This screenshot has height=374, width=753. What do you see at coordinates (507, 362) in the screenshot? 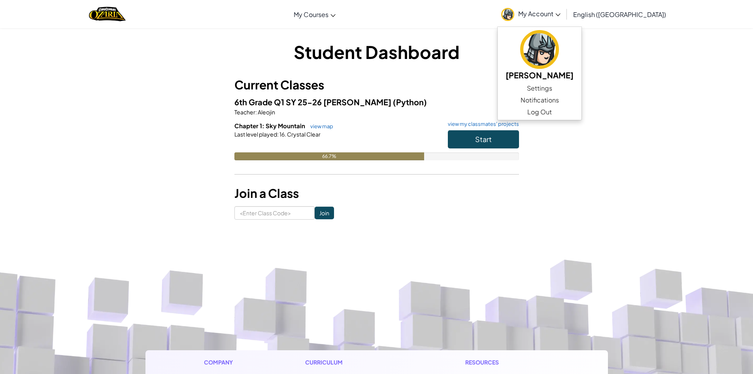
I see `h1: Resources` at bounding box center [507, 362].